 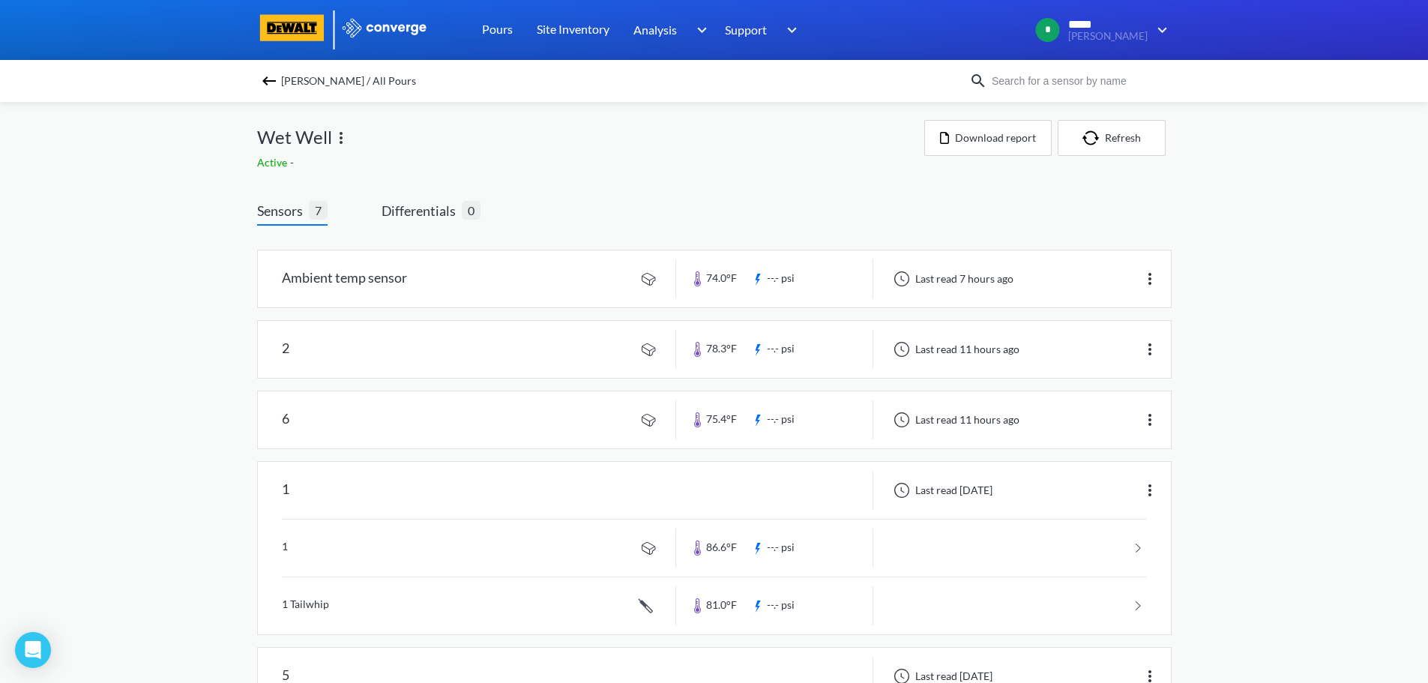 I want to click on span: Sensors, so click(x=283, y=211).